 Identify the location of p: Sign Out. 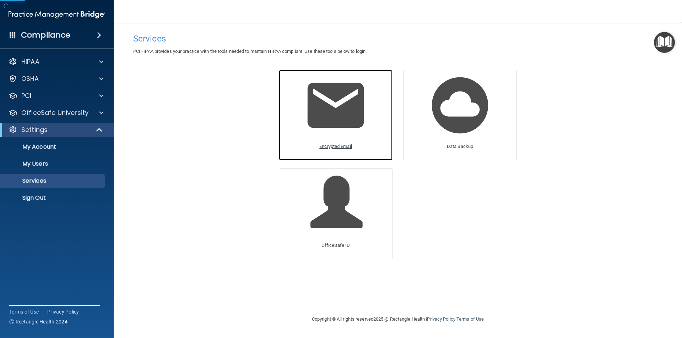
(53, 198).